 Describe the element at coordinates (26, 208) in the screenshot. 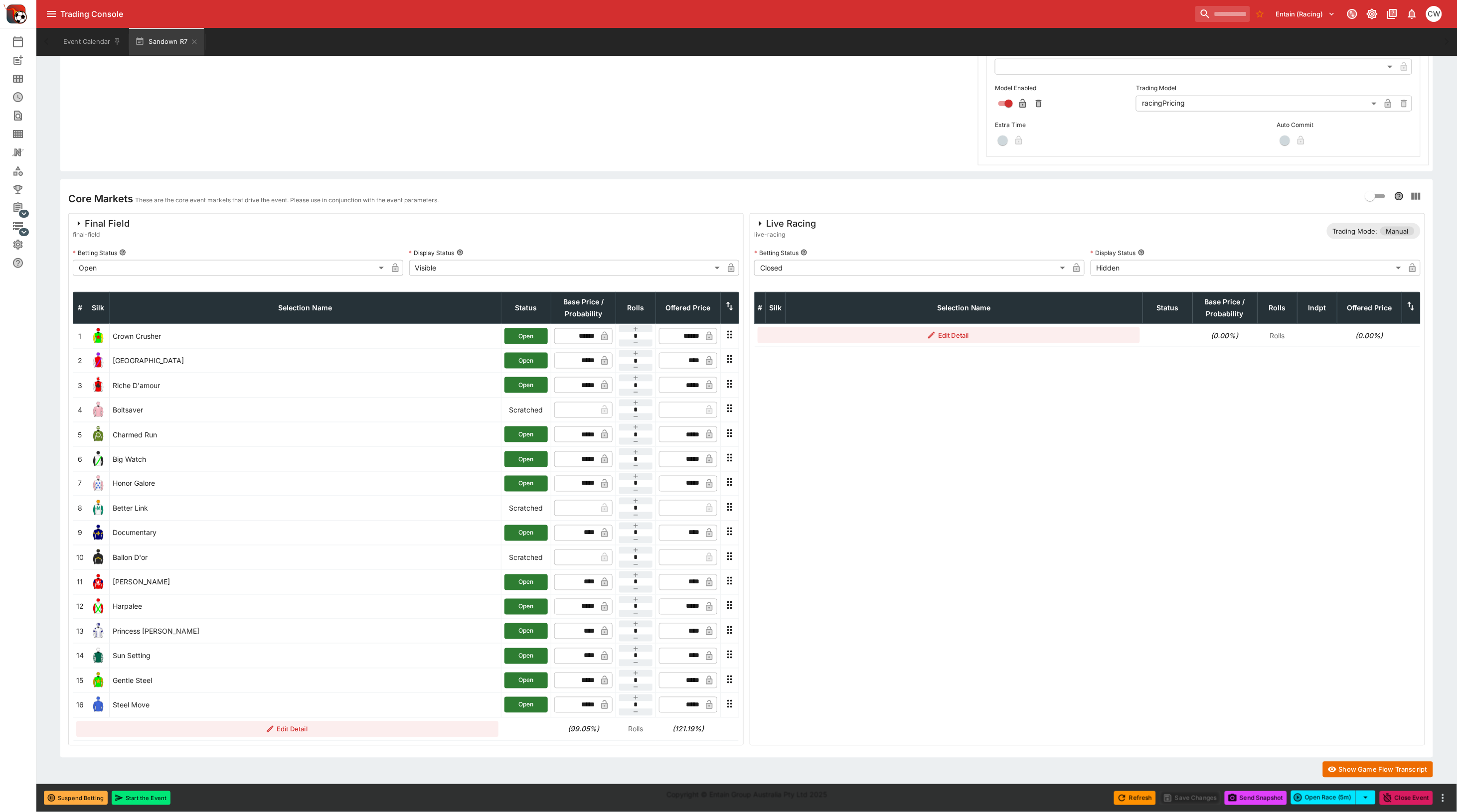

I see `div: Management` at that location.